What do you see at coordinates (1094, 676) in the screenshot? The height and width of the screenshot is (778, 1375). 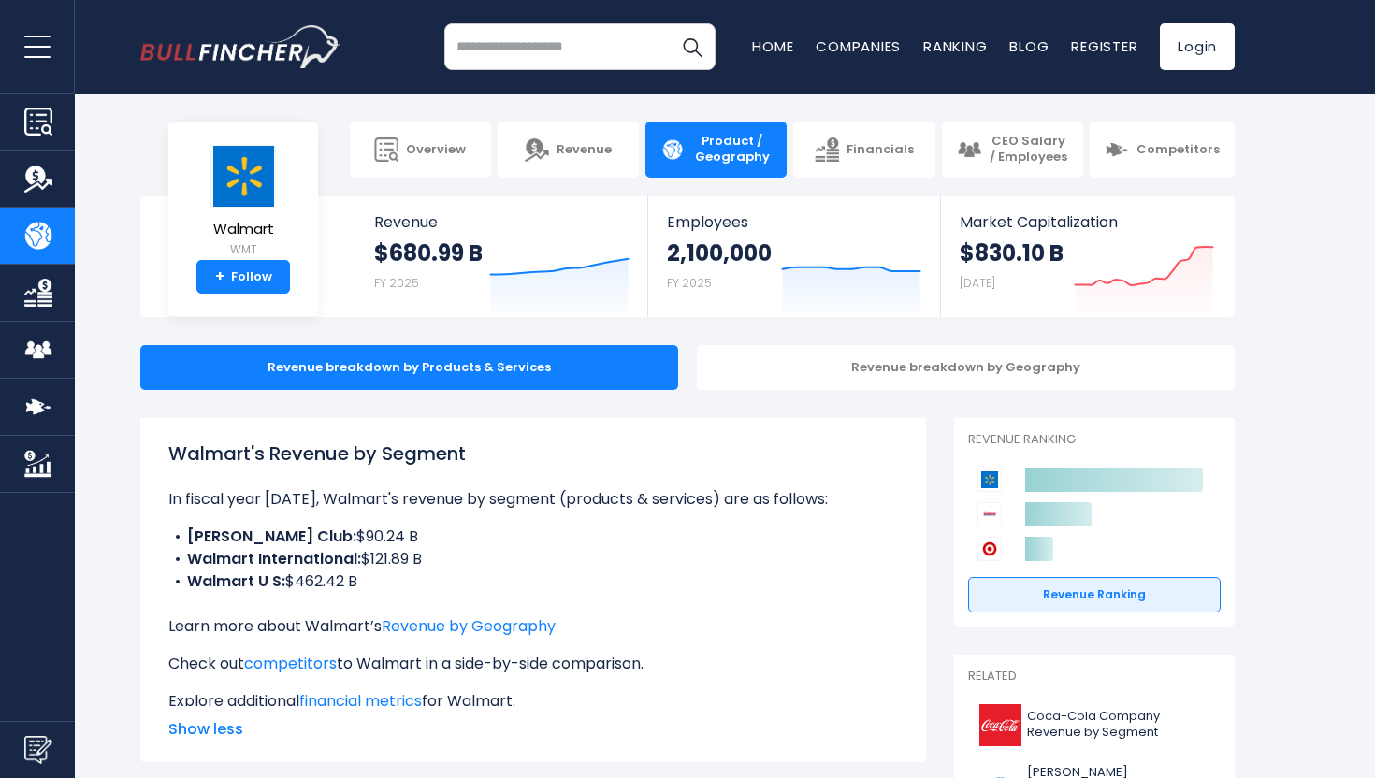 I see `p: Related` at bounding box center [1094, 676].